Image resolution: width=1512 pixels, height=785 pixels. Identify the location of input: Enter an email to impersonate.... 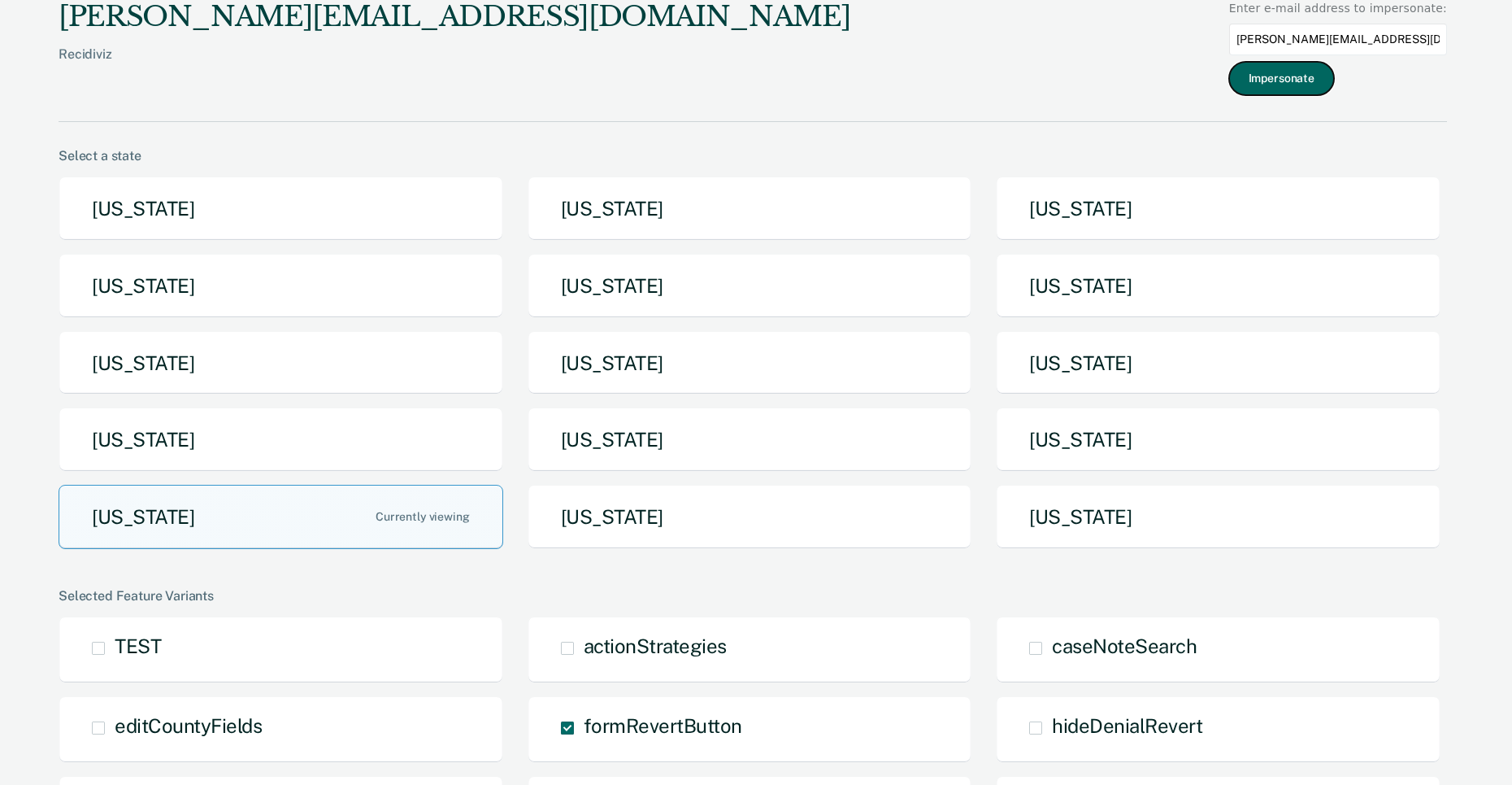
(1338, 39).